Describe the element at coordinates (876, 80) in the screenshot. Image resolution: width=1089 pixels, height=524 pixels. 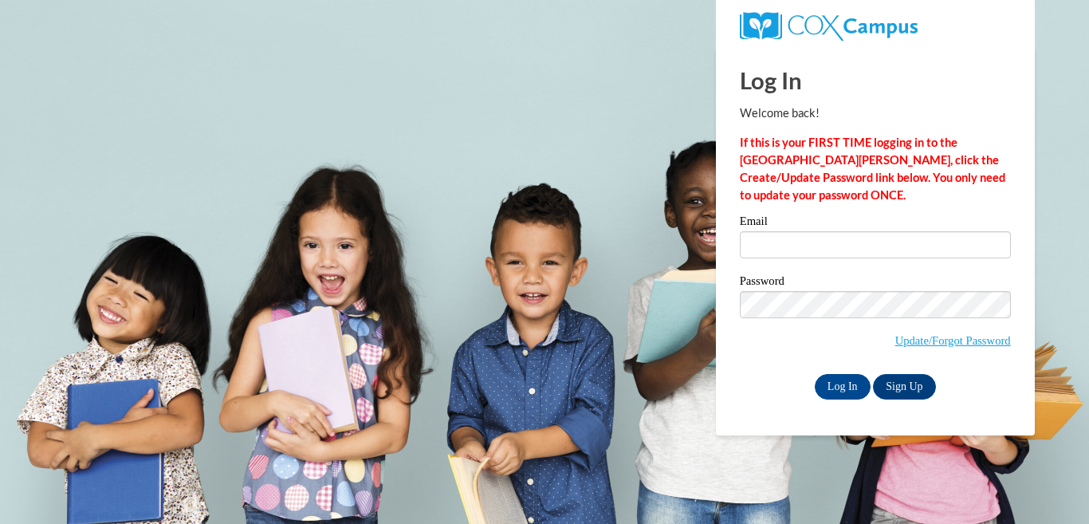
I see `h1: Log In` at that location.